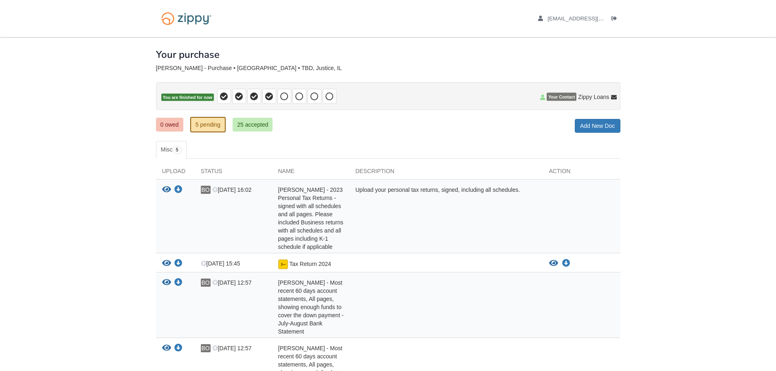  I want to click on span: You are finished for now, so click(188, 97).